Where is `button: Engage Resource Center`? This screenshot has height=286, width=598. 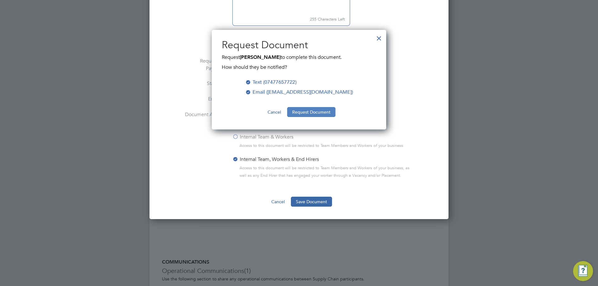
button: Engage Resource Center is located at coordinates (583, 271).